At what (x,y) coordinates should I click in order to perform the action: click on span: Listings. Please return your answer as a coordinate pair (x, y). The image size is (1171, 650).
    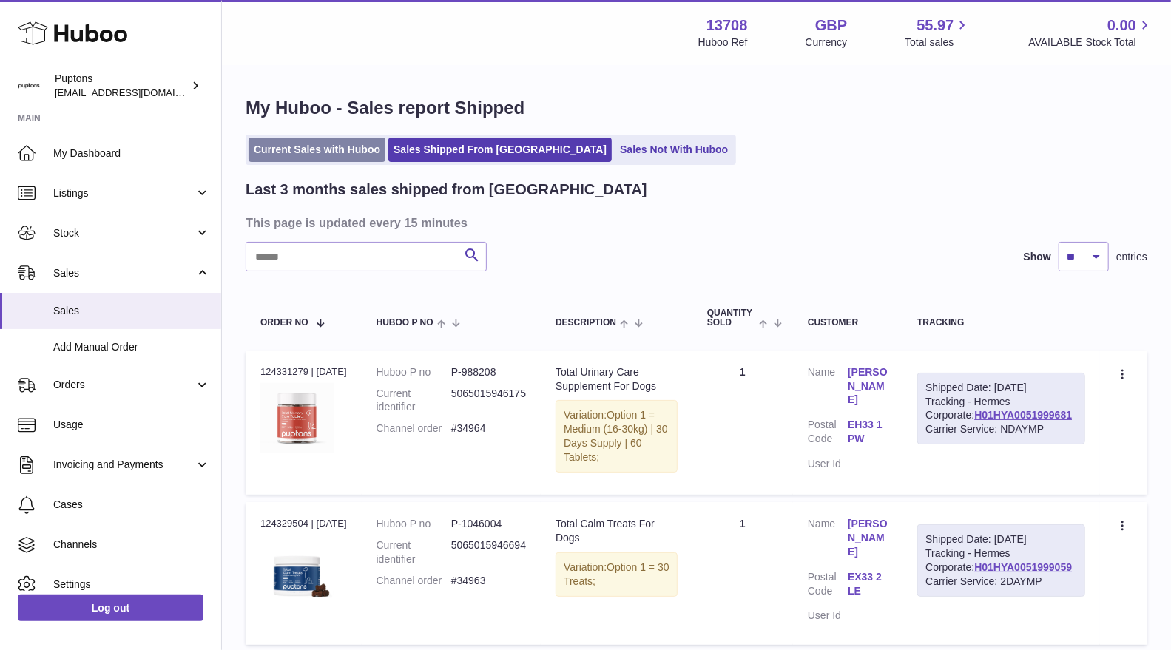
    Looking at the image, I should click on (124, 193).